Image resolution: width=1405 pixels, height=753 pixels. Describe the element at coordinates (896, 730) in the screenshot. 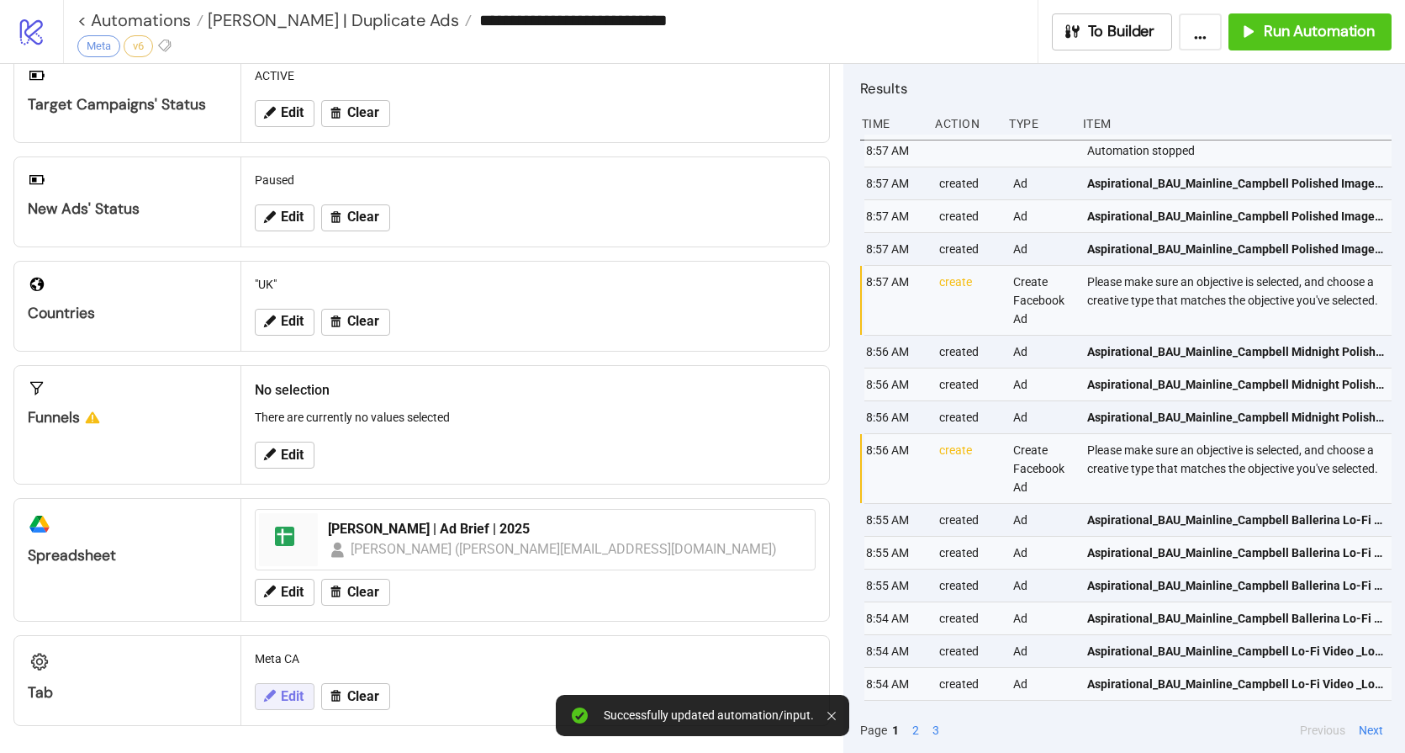

I see `button: 1` at that location.